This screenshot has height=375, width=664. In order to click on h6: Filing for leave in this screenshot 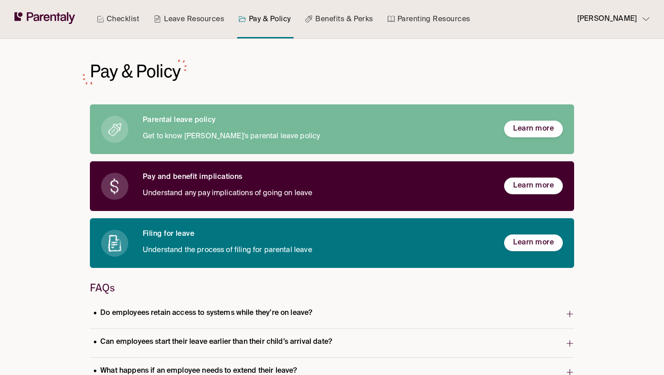, I will do `click(316, 234)`.